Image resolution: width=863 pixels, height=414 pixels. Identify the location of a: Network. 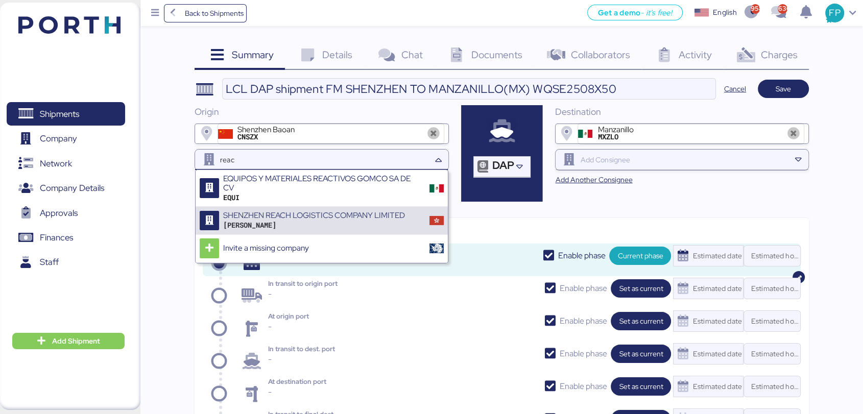
(66, 163).